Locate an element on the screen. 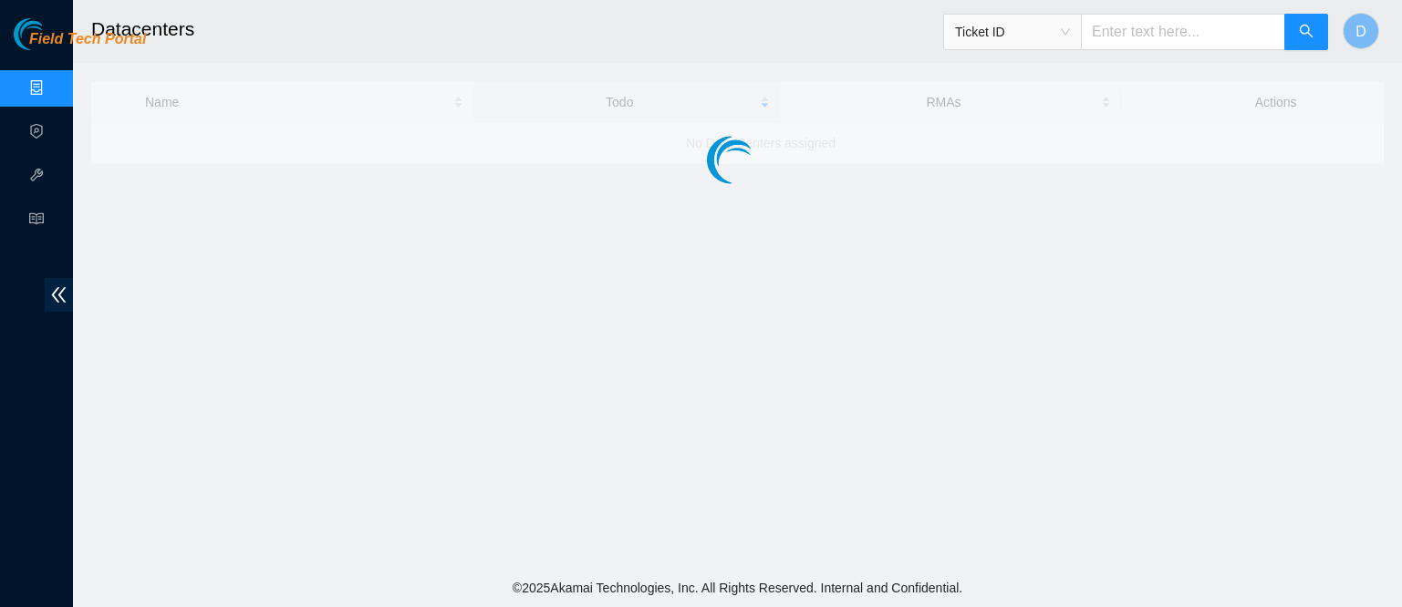  span: search is located at coordinates (1306, 32).